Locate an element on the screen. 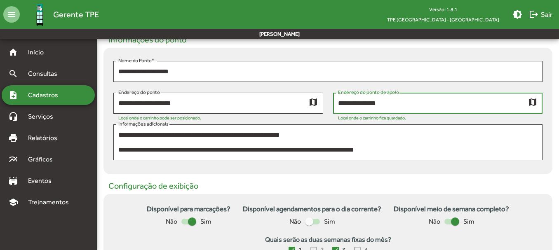 Image resolution: width=559 pixels, height=250 pixels. span: Eventos is located at coordinates (43, 181).